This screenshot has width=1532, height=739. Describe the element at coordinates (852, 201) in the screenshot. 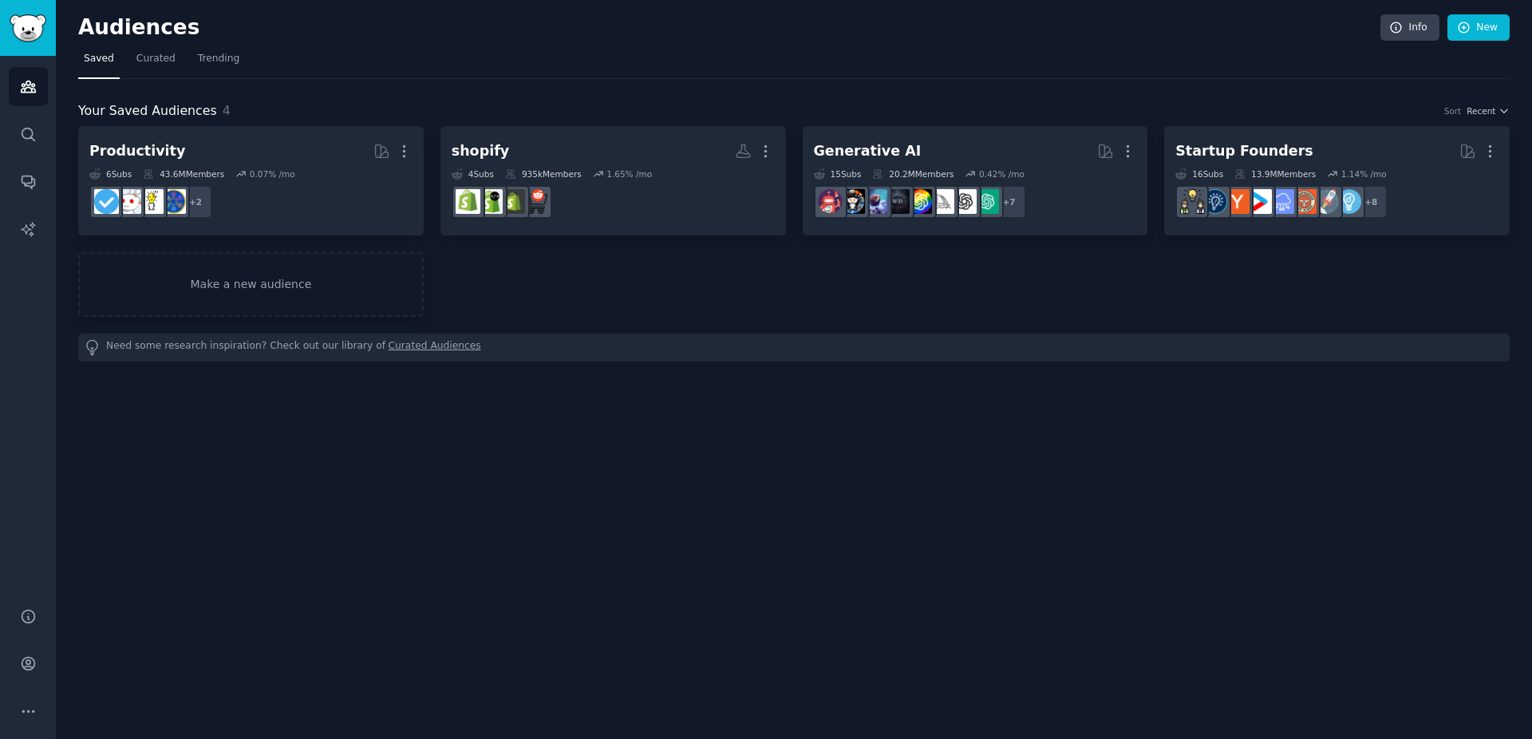

I see `img: aiArt` at that location.